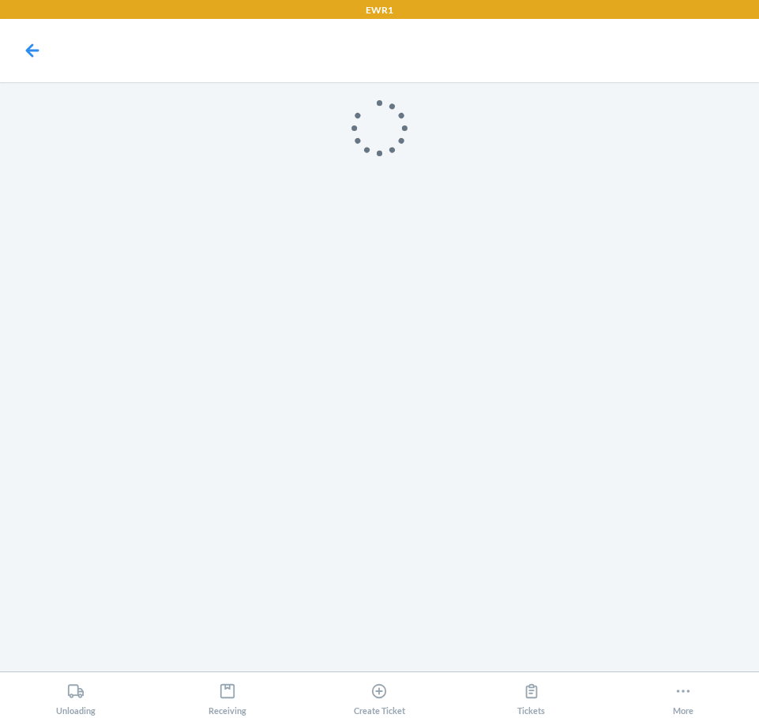 The height and width of the screenshot is (718, 759). I want to click on div: More, so click(683, 696).